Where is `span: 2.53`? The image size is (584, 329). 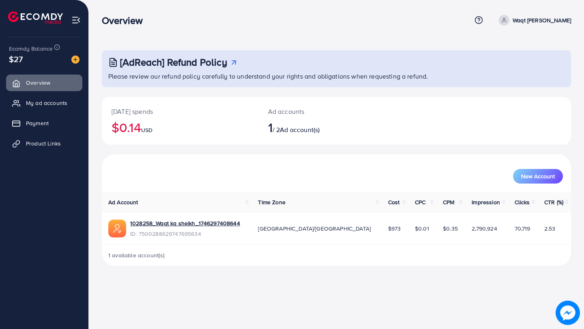 span: 2.53 is located at coordinates (550, 229).